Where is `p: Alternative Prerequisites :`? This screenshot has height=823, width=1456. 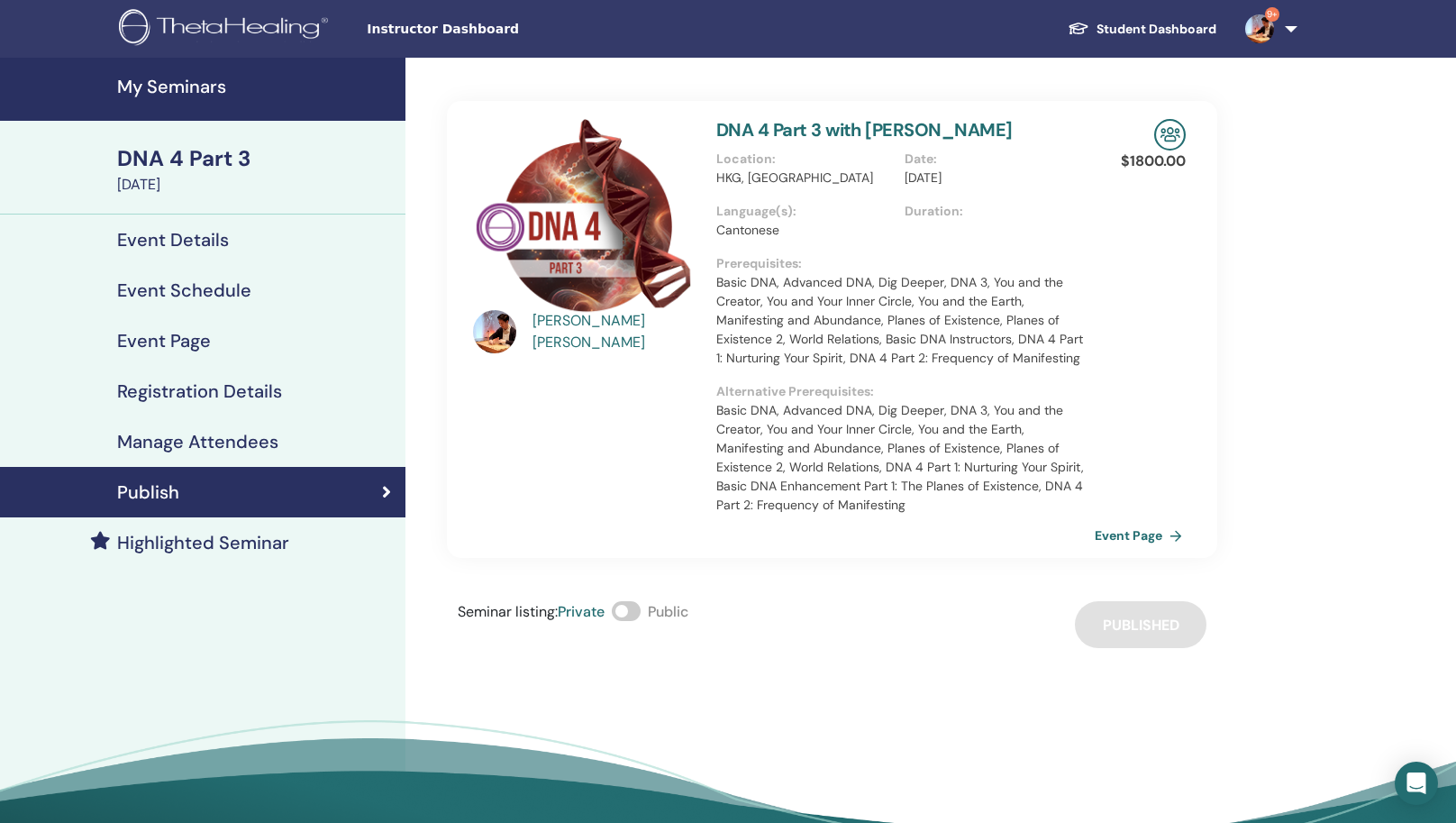 p: Alternative Prerequisites : is located at coordinates (904, 391).